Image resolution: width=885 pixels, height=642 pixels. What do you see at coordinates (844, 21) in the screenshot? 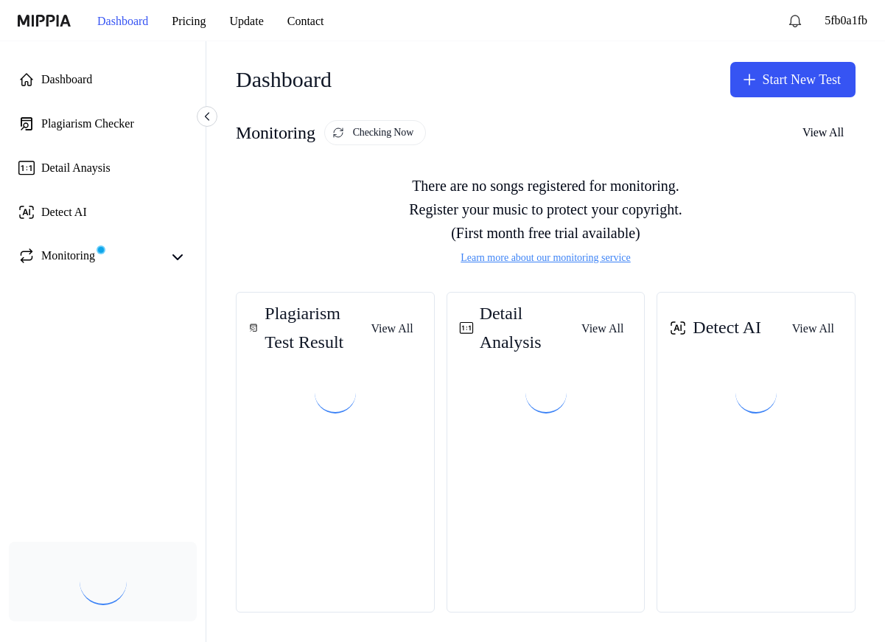
I see `button: 5fb0a1fb` at bounding box center [844, 21].